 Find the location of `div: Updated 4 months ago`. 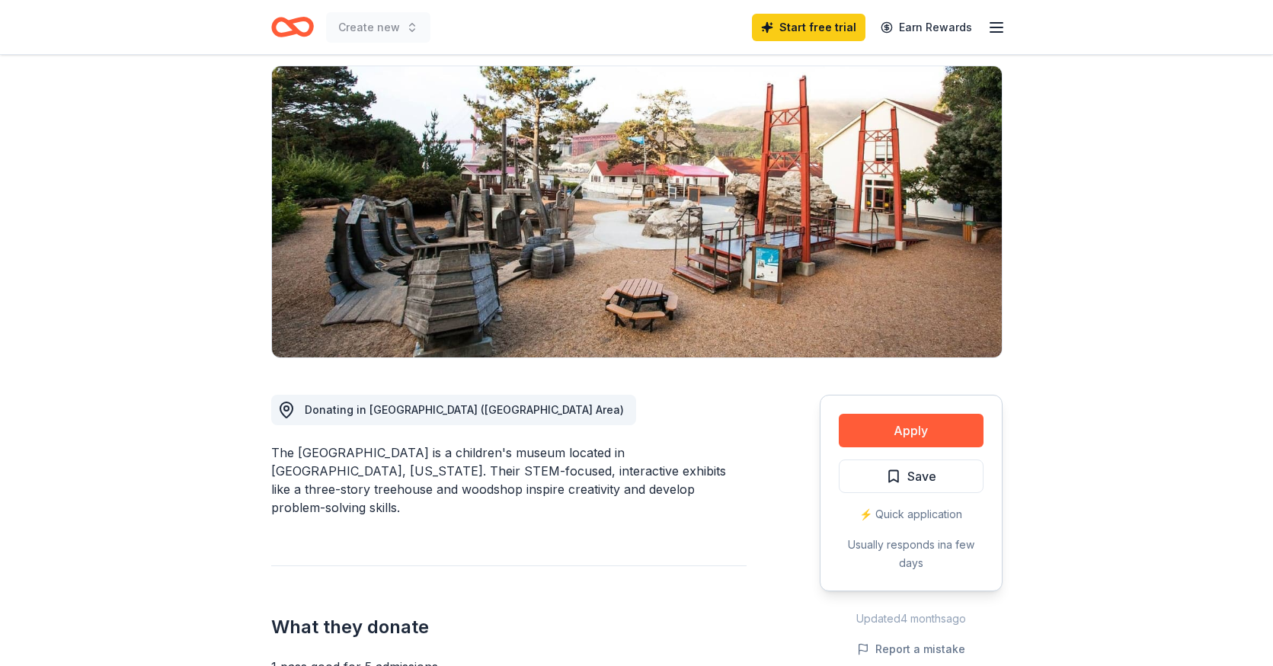

div: Updated 4 months ago is located at coordinates (911, 619).